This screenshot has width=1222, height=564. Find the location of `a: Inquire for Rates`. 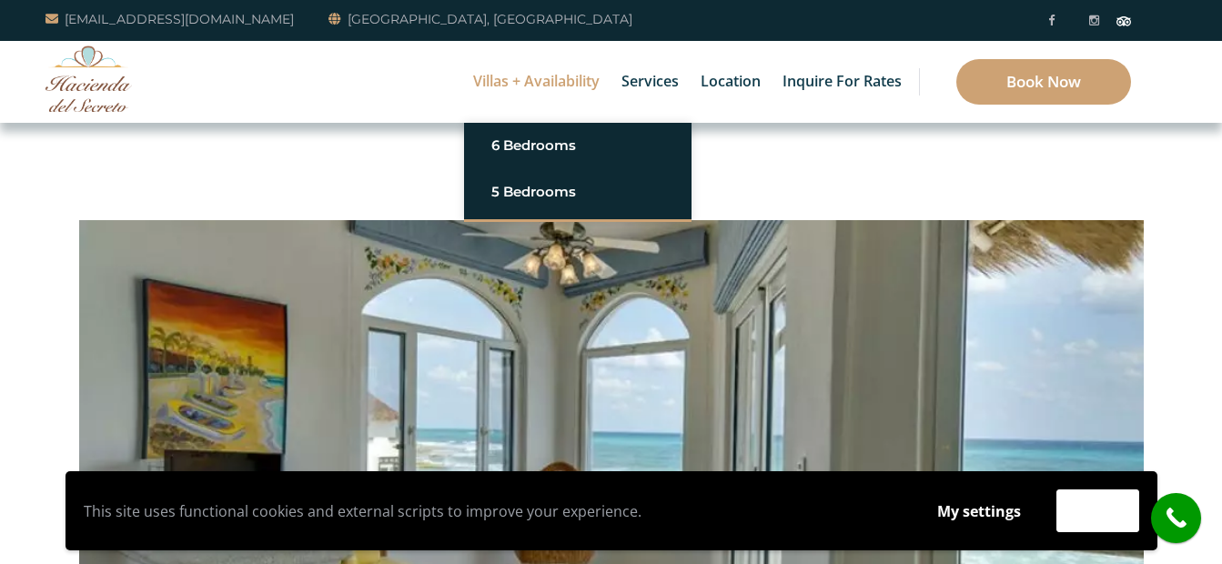

a: Inquire for Rates is located at coordinates (842, 82).